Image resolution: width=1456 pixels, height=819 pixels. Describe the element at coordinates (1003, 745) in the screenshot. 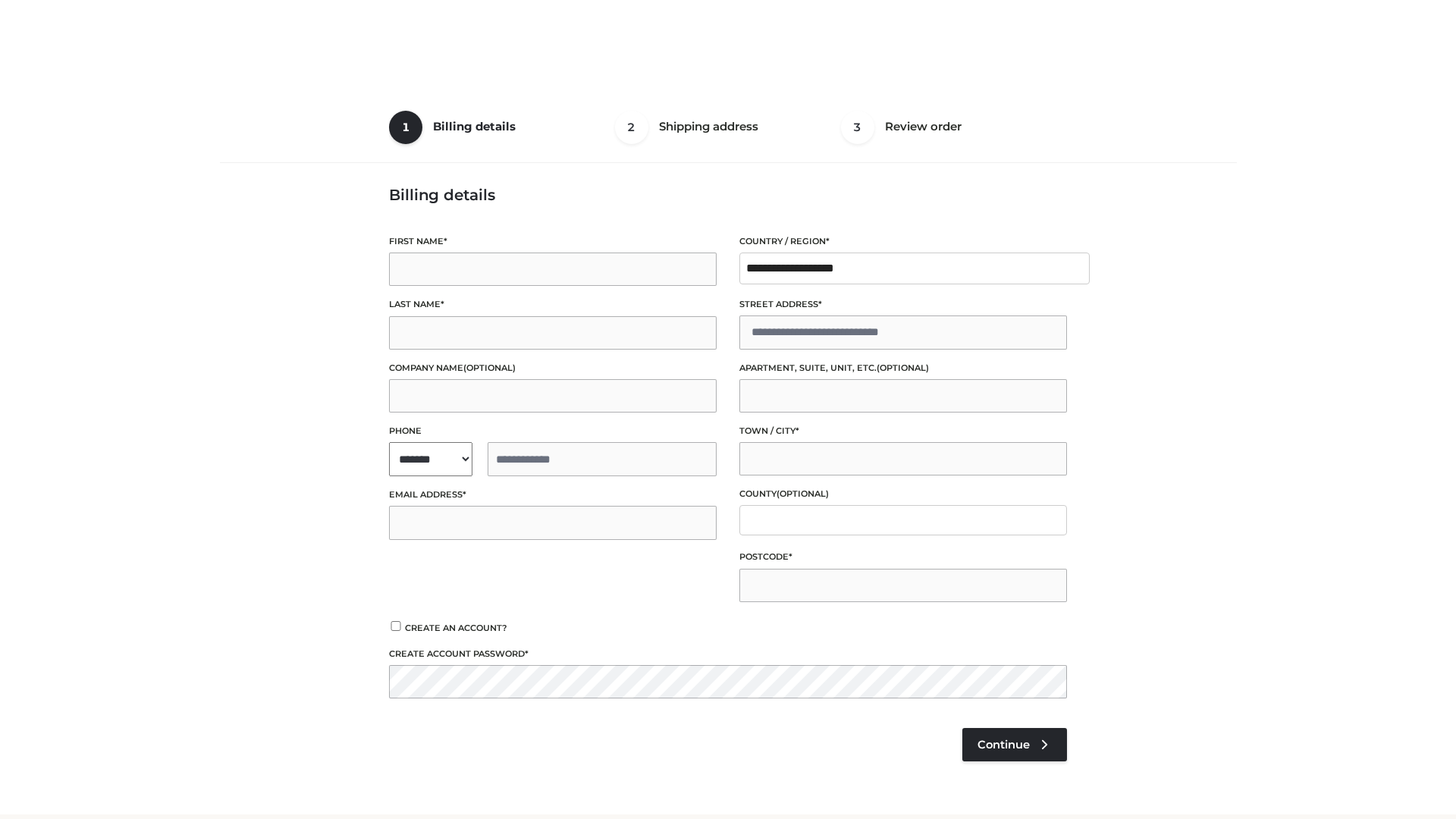

I see `span: Continue` at that location.